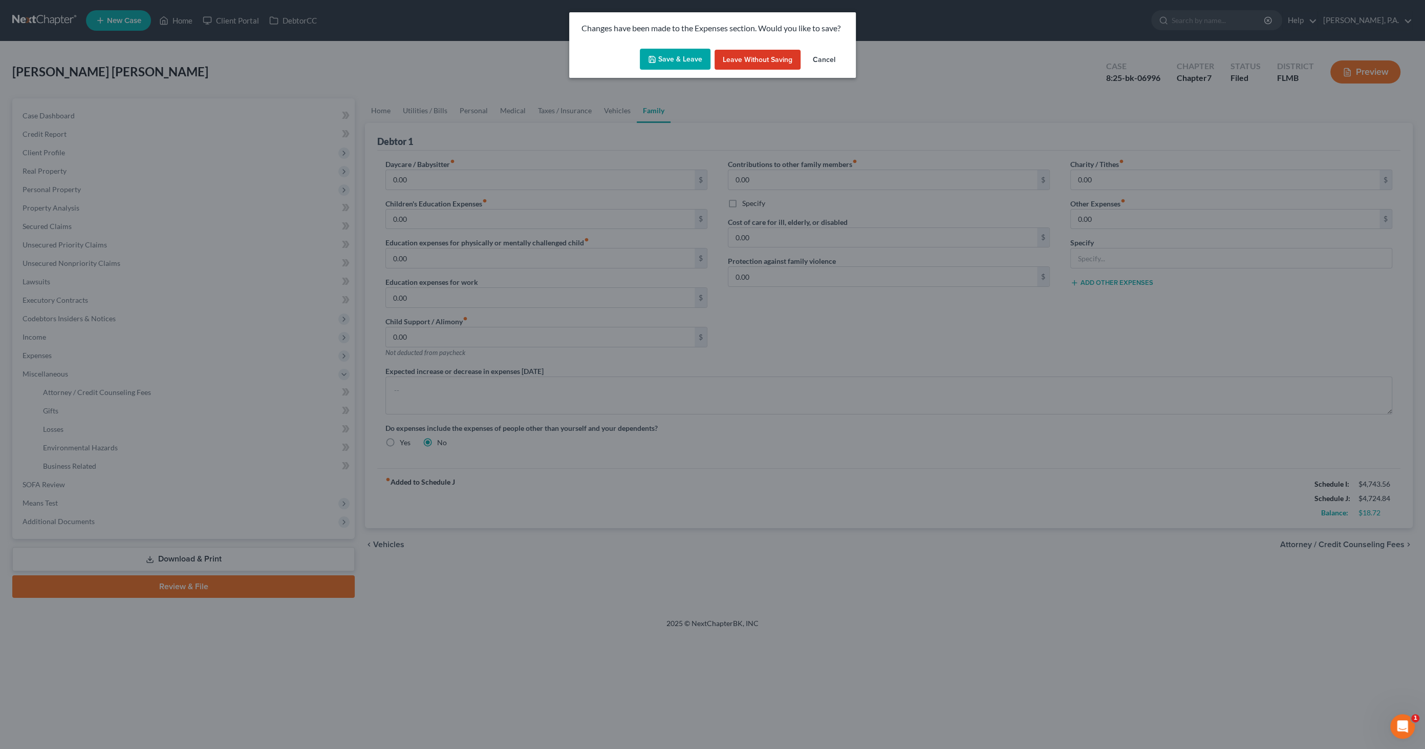  I want to click on button: Cancel, so click(824, 60).